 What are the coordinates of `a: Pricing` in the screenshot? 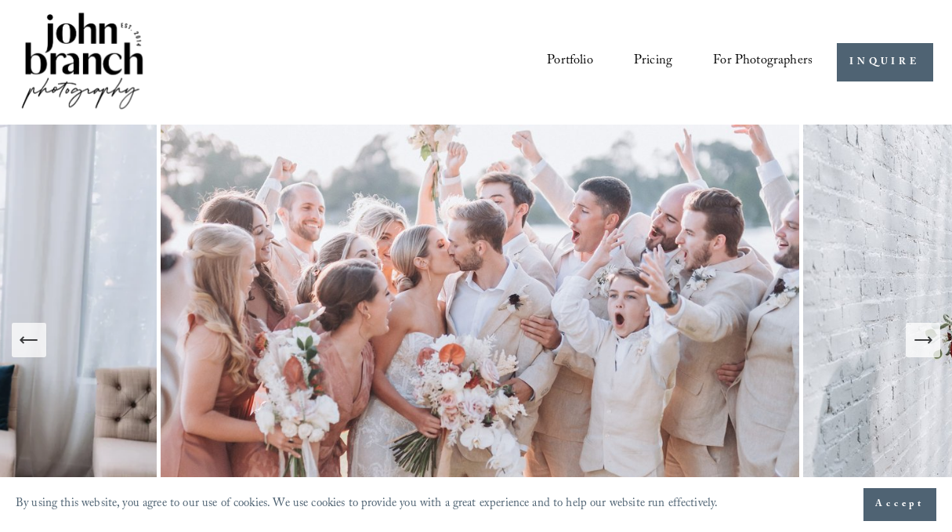 It's located at (653, 63).